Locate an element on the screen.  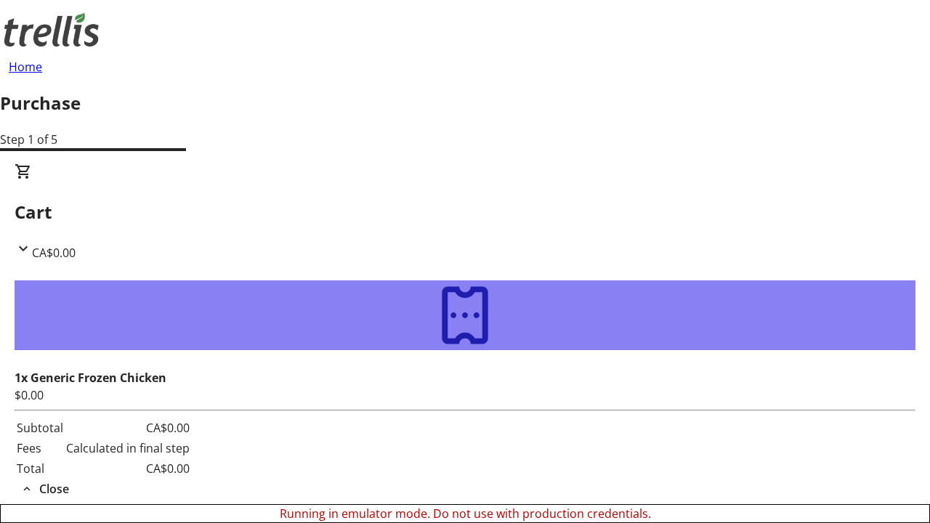
span: CA$0.00 is located at coordinates (54, 253).